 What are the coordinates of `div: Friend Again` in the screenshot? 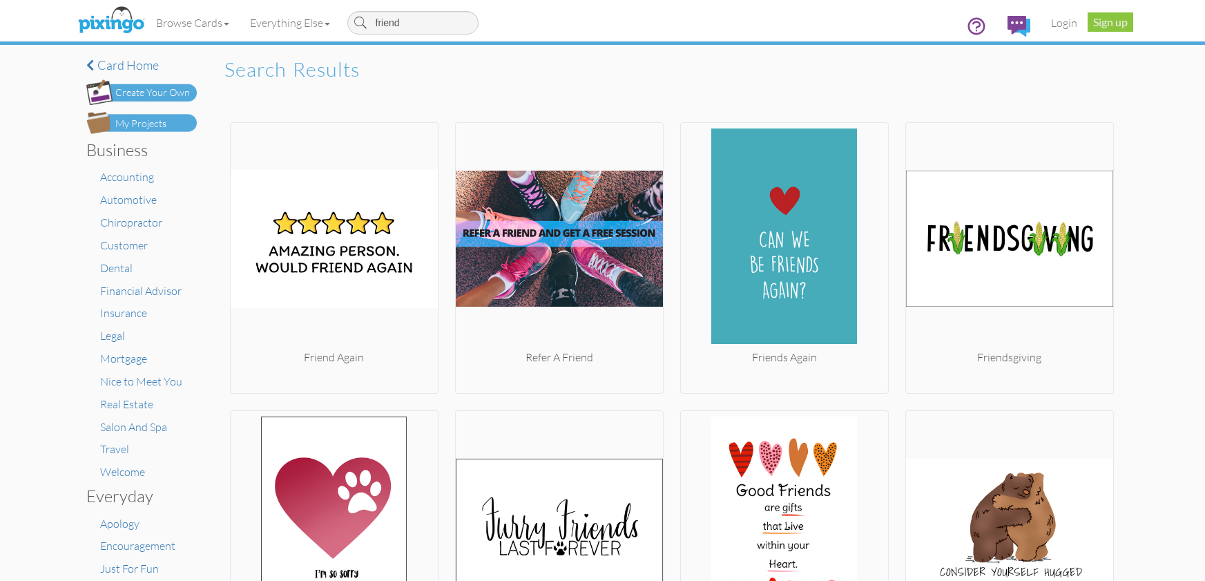 It's located at (334, 357).